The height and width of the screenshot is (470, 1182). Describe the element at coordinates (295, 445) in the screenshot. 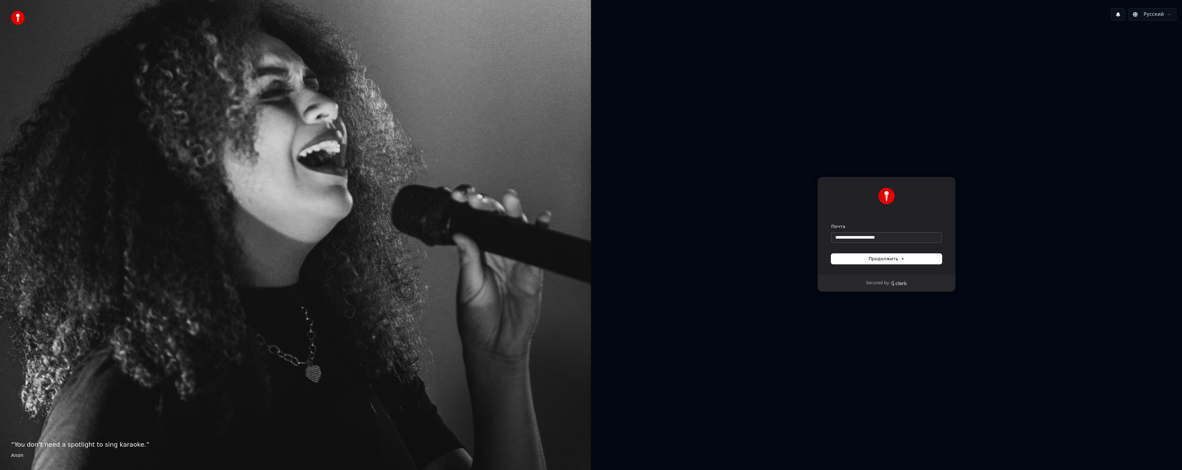

I see `p: “ You don't need a spotlight to sing karaoke. ”` at that location.